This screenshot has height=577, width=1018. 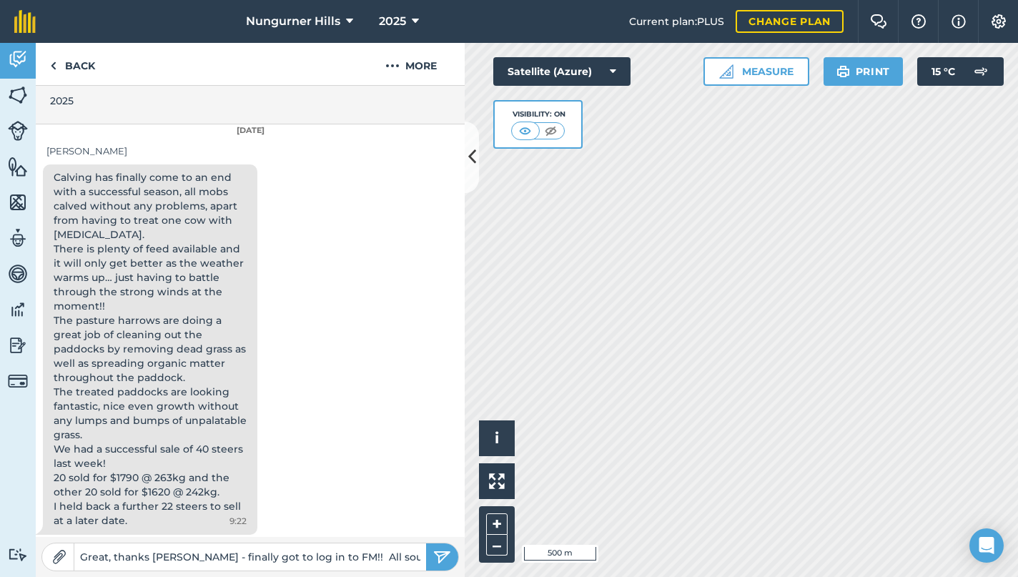 I want to click on span: 2025, so click(x=392, y=21).